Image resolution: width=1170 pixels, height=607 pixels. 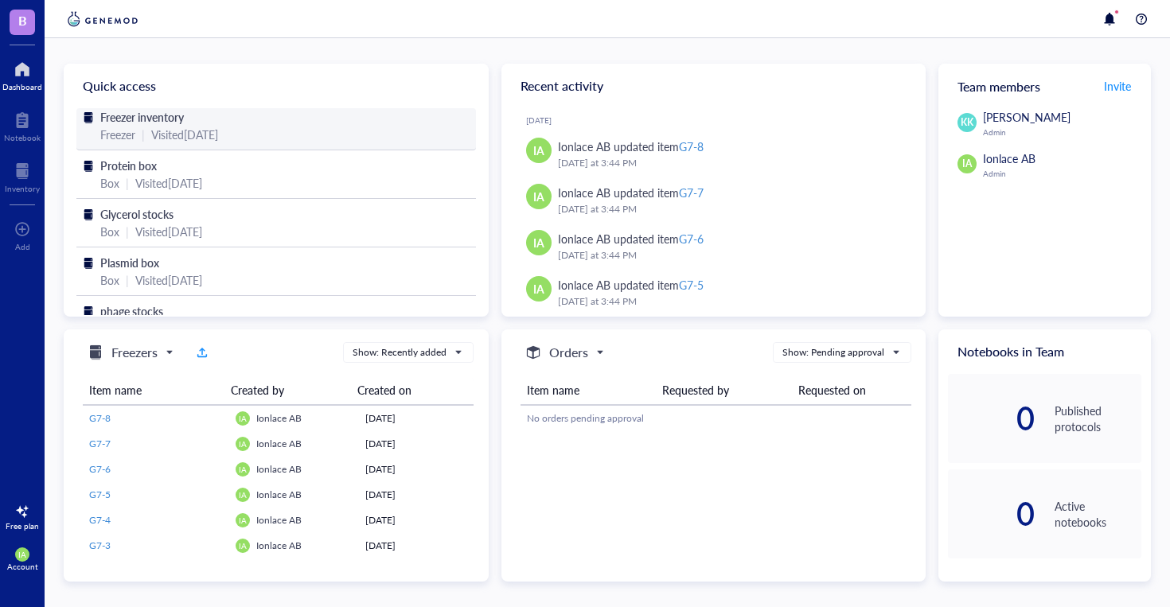 What do you see at coordinates (22, 567) in the screenshot?
I see `div: Account` at bounding box center [22, 567].